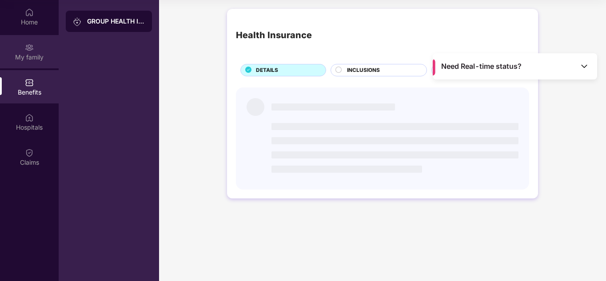 The width and height of the screenshot is (606, 281). I want to click on img: svg+xml;base64,PHN2ZyBpZD0iQmVuZWZpdHMiIHhtbG5zPSJodHRwOi8vd3d3LnczLm9yZy8yMDAwL3N2ZyIgd2lkdGg9Ij..., so click(29, 83).